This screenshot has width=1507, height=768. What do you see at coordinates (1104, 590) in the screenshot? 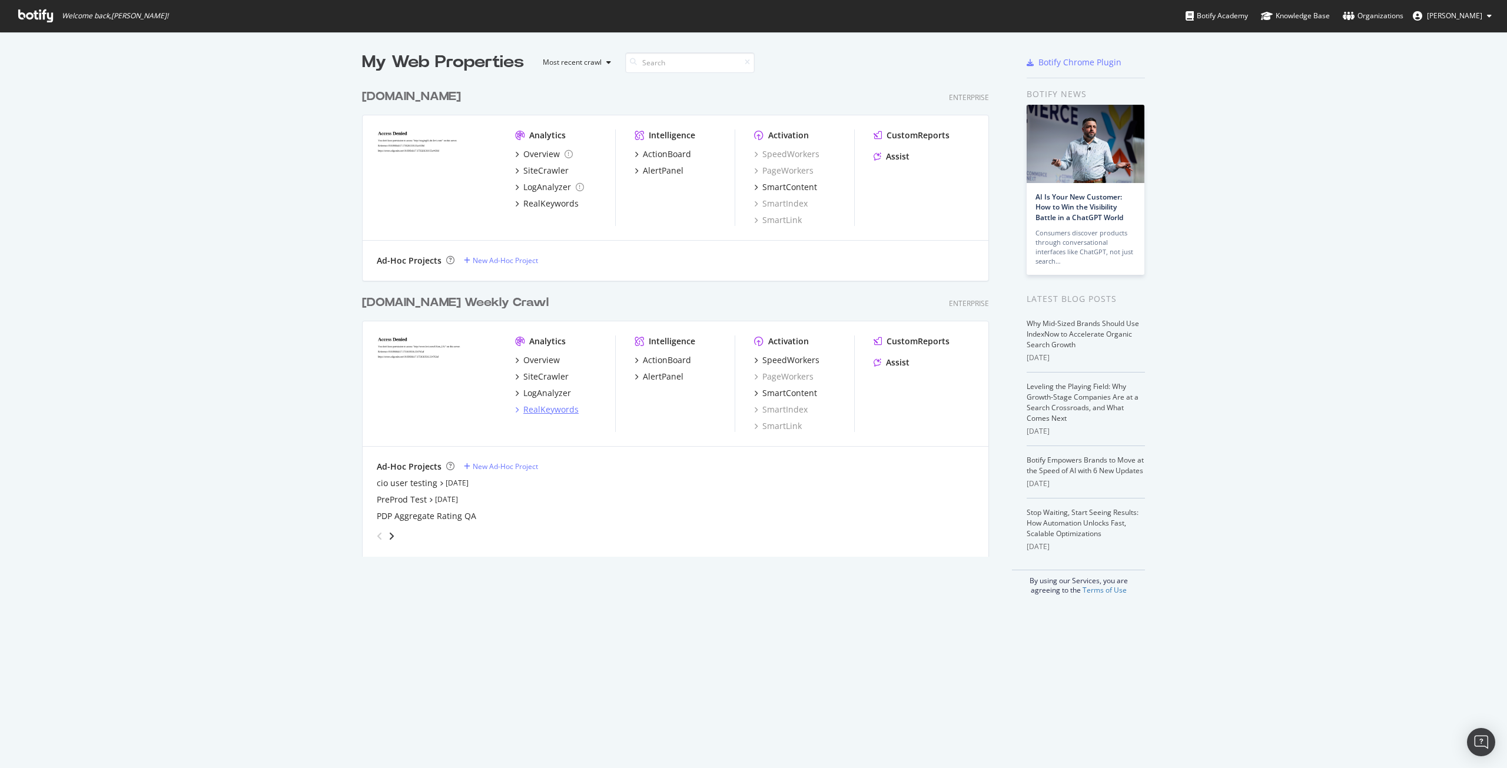
I see `a: Terms of Use` at bounding box center [1104, 590].